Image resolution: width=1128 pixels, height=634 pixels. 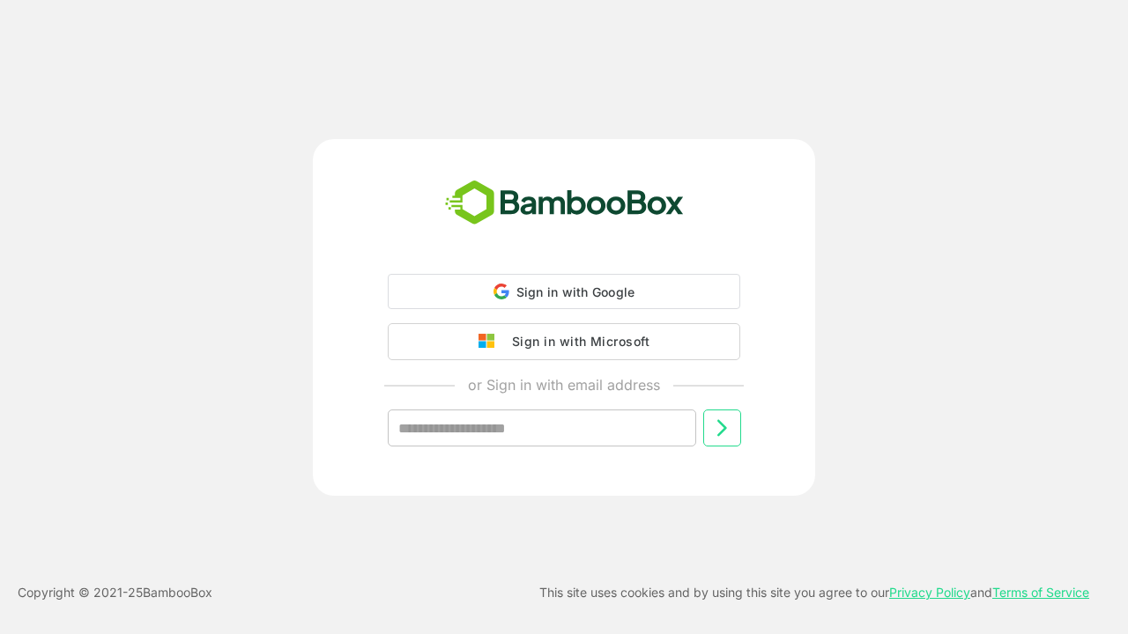 I want to click on a: Privacy Policy, so click(x=929, y=592).